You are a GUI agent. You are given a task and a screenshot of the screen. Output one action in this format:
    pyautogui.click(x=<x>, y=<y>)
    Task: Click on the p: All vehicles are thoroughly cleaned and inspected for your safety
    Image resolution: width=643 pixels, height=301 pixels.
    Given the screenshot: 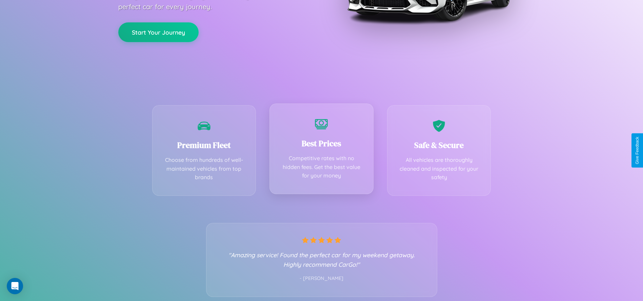 What is the action you would take?
    pyautogui.click(x=439, y=168)
    